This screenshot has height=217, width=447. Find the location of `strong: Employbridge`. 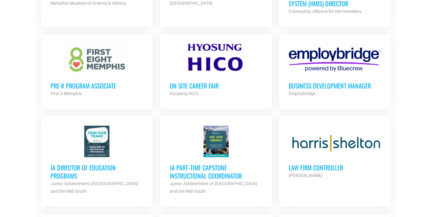

strong: Employbridge is located at coordinates (302, 94).